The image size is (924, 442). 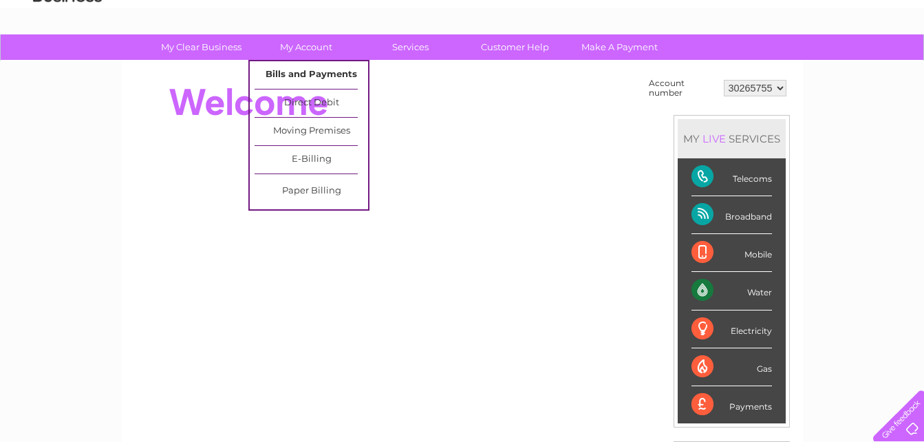 I want to click on a: Contact, so click(x=849, y=63).